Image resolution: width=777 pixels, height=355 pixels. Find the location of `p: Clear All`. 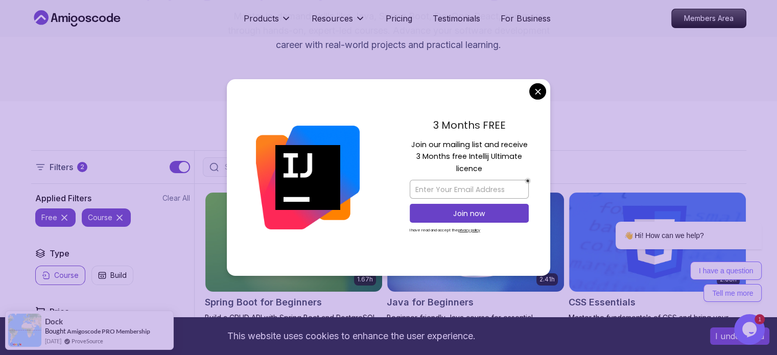

p: Clear All is located at coordinates (176, 198).